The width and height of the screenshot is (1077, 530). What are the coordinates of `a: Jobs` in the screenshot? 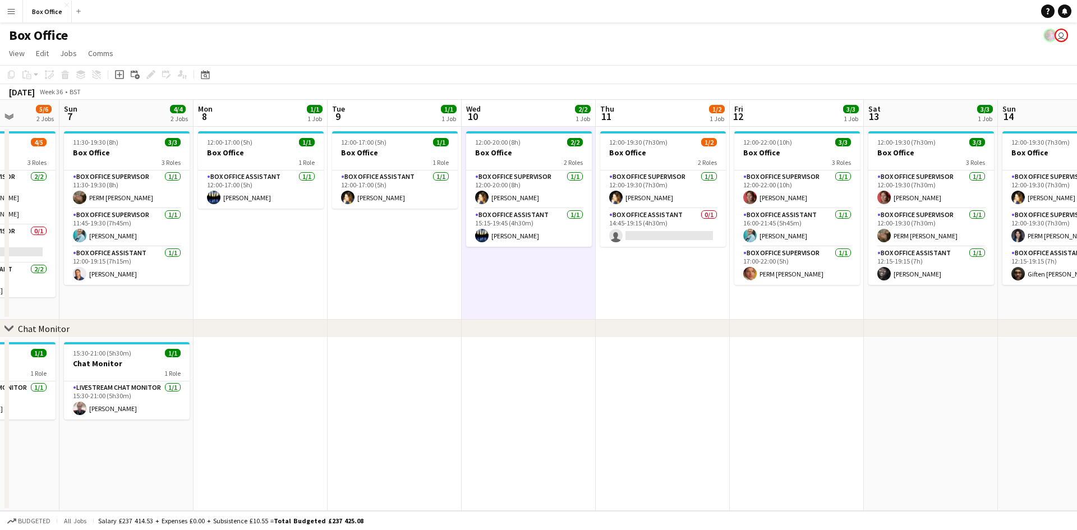 It's located at (68, 53).